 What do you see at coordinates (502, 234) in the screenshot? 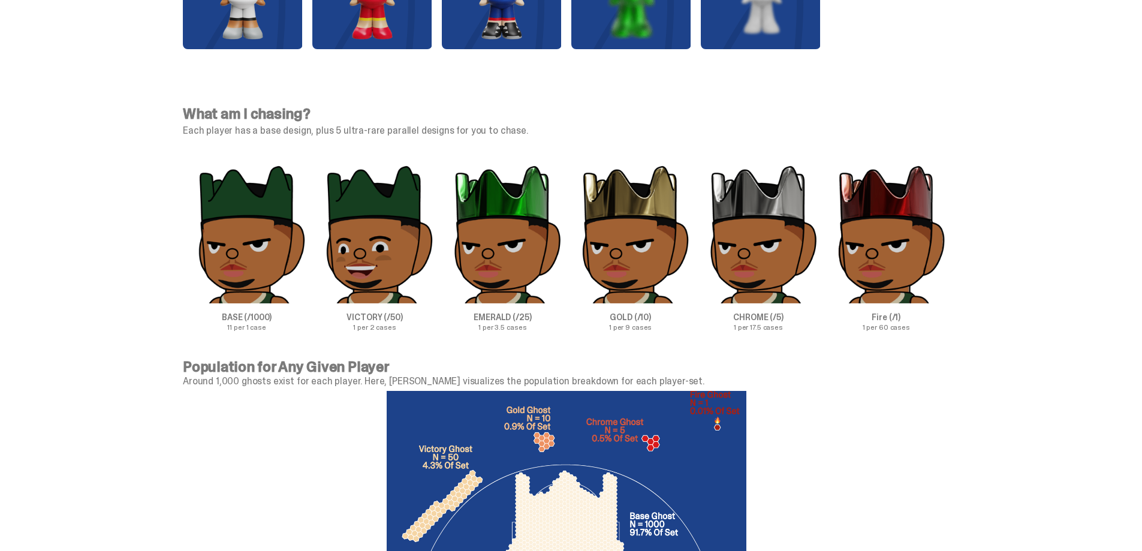
I see `img: Parallel%20Images-18.png` at bounding box center [502, 234].